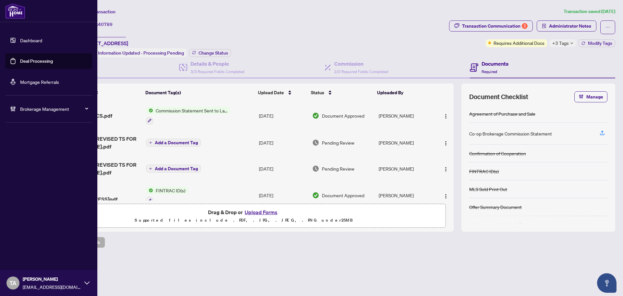 The width and height of the screenshot is (623, 296). I want to click on img: logo, so click(15, 11).